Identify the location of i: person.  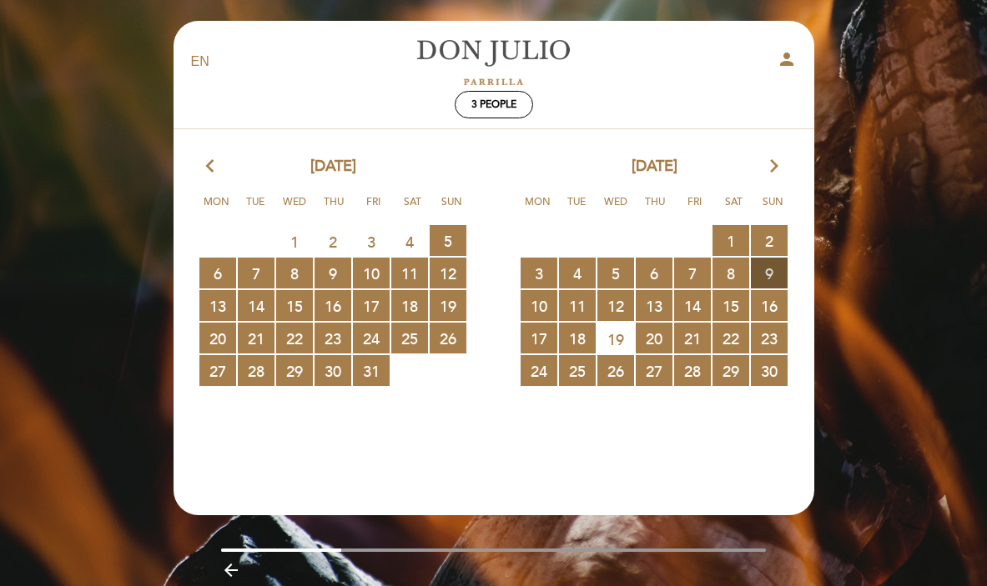
(787, 59).